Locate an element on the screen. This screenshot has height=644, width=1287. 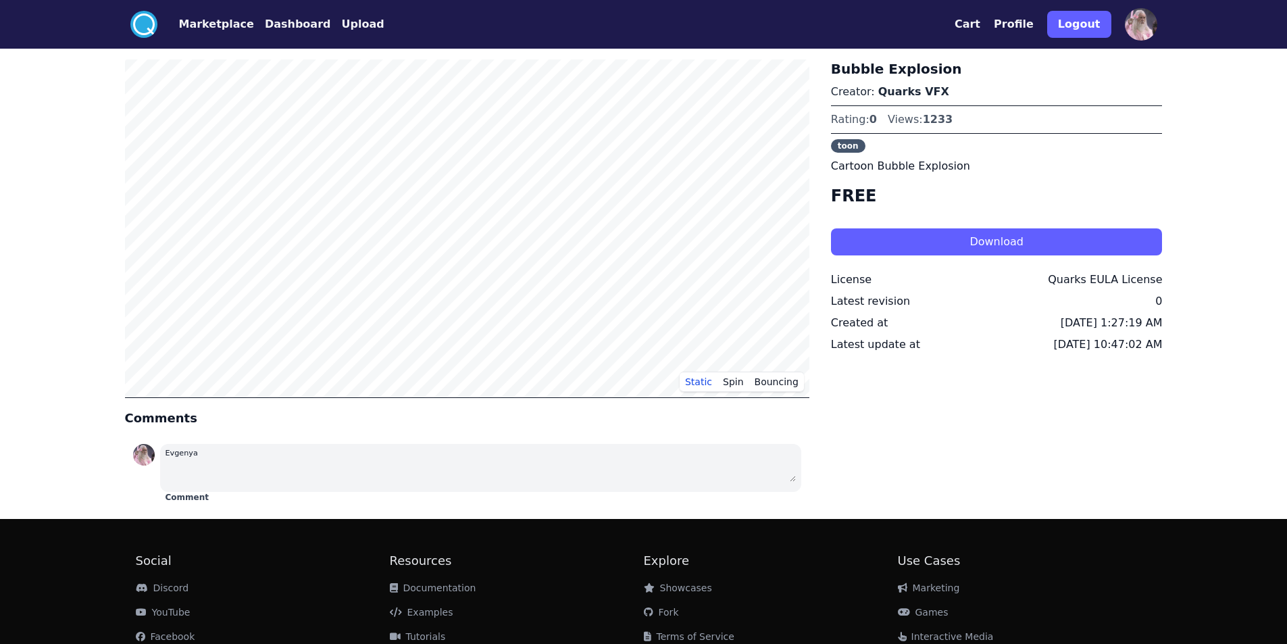
div: Views: is located at coordinates (920, 120).